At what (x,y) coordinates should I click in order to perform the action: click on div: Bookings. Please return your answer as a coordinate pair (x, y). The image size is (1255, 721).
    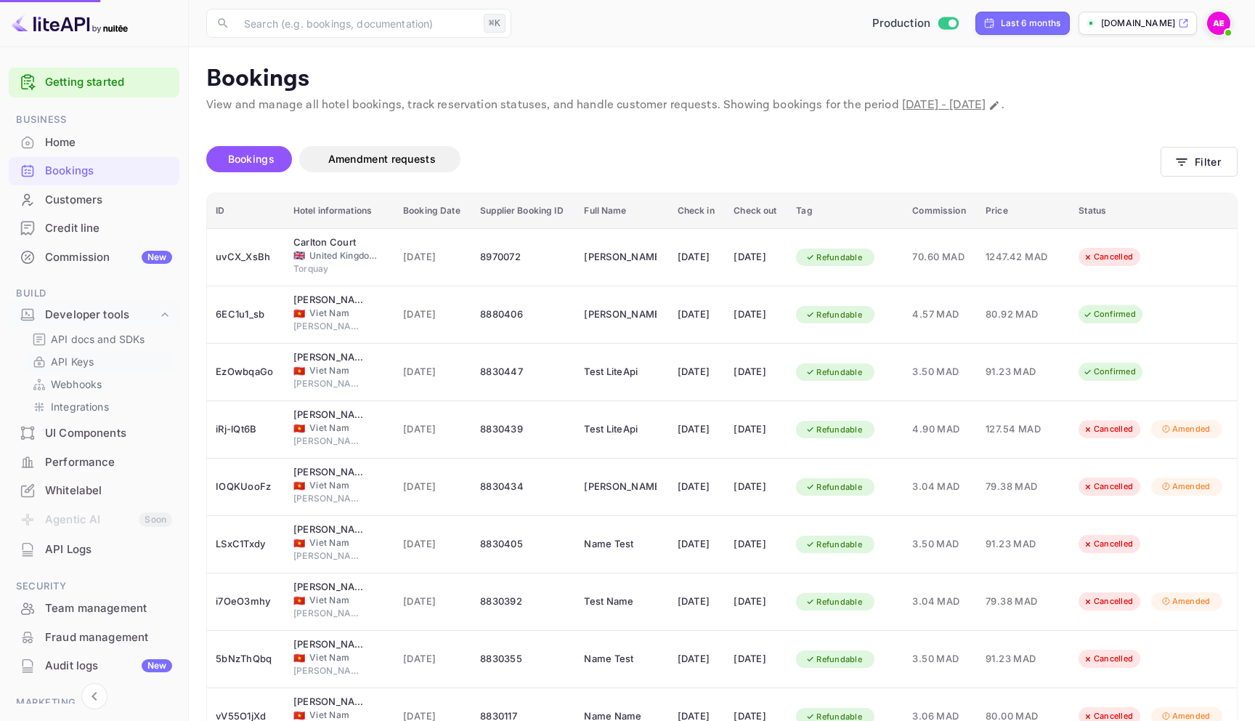
    Looking at the image, I should click on (94, 171).